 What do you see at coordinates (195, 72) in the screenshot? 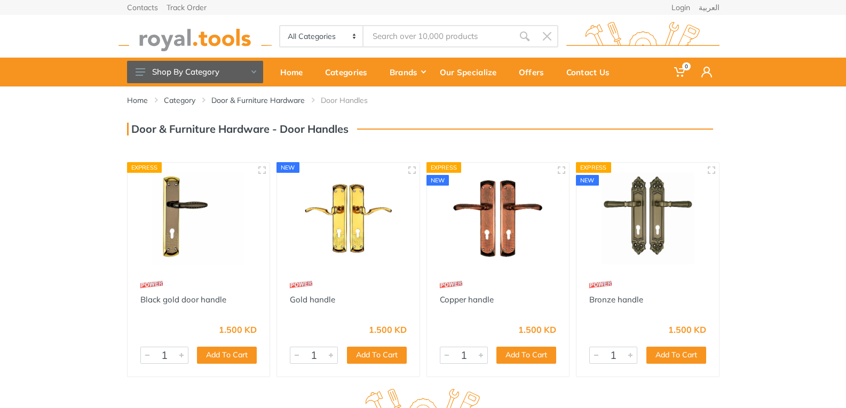
I see `button: Shop By Category` at bounding box center [195, 72].